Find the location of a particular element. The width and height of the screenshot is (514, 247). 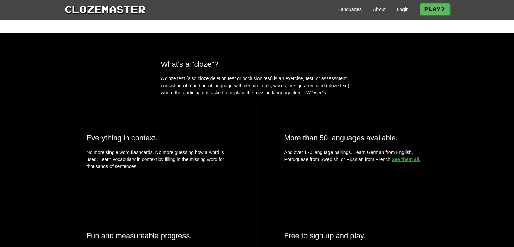

a: Clozemaster is located at coordinates (105, 9).